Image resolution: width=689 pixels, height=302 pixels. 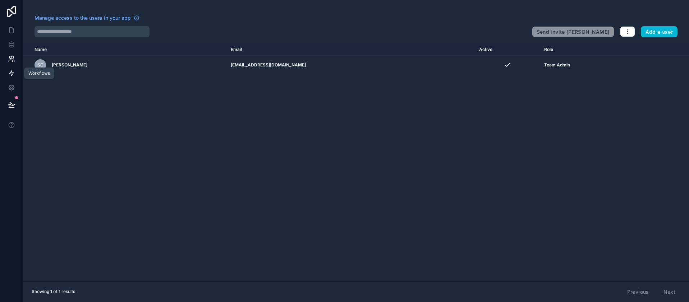 I want to click on div: Workflows, so click(x=39, y=73).